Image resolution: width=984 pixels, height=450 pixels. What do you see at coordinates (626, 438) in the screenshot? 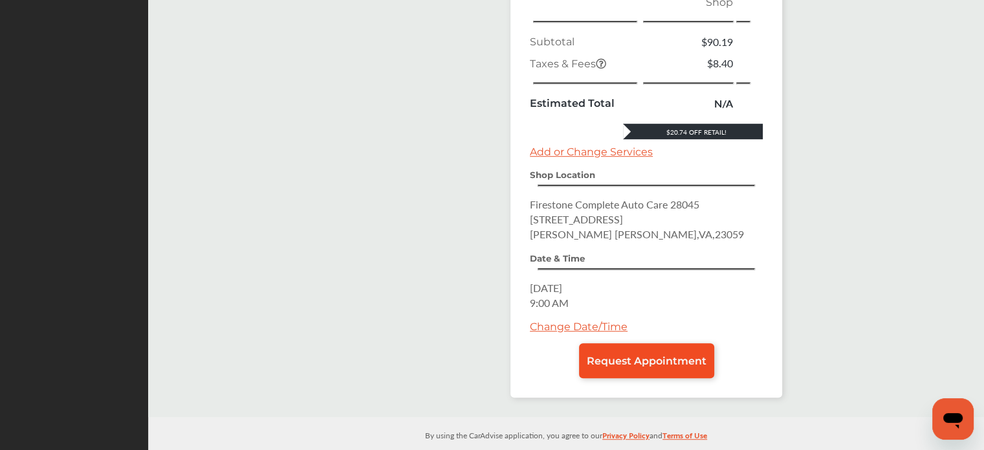
I see `a: Privacy Policy` at bounding box center [626, 438].